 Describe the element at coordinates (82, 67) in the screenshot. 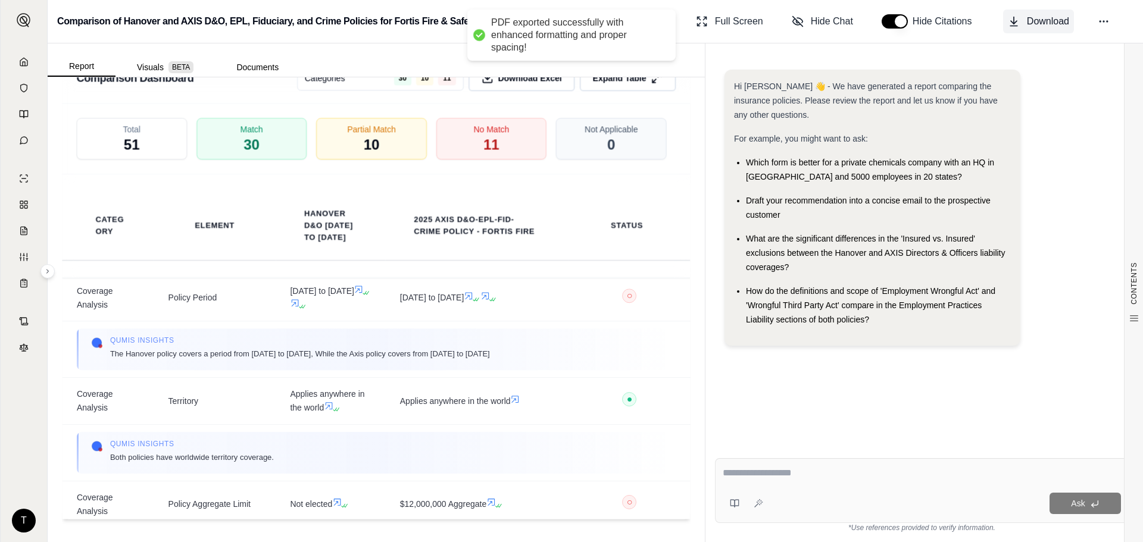

I see `button: Report` at that location.